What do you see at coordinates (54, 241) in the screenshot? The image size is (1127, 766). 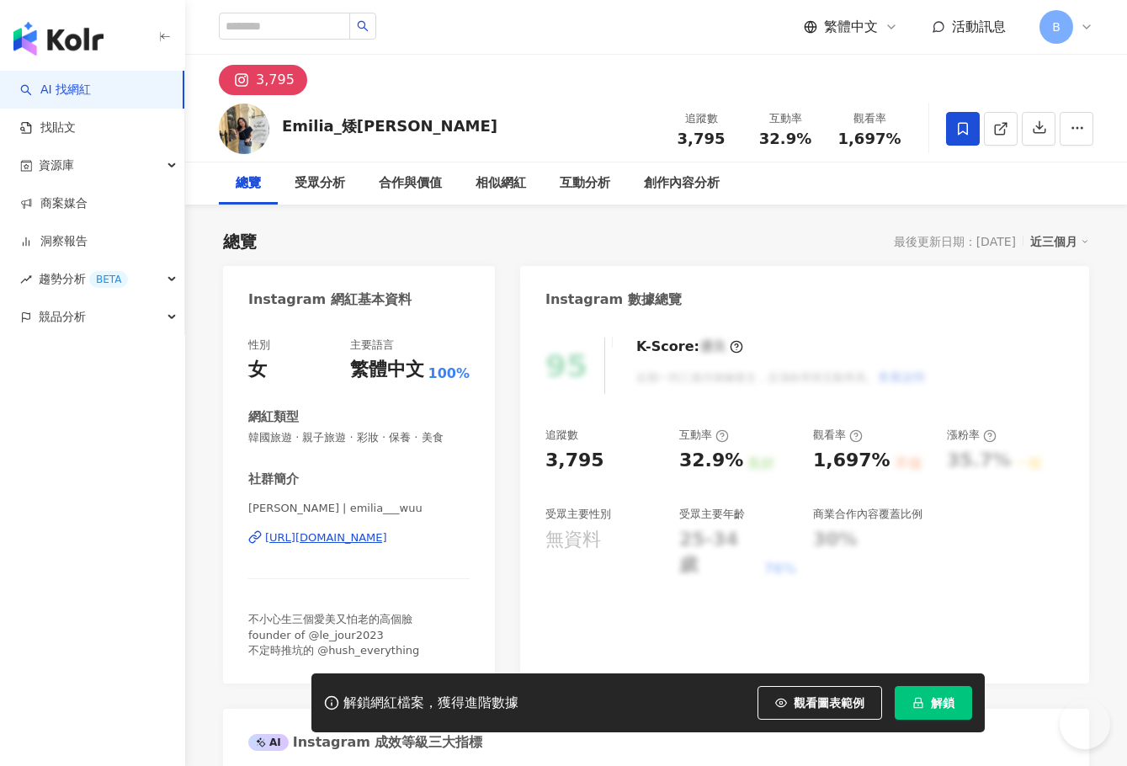 I see `a: 洞察報告` at bounding box center [54, 241].